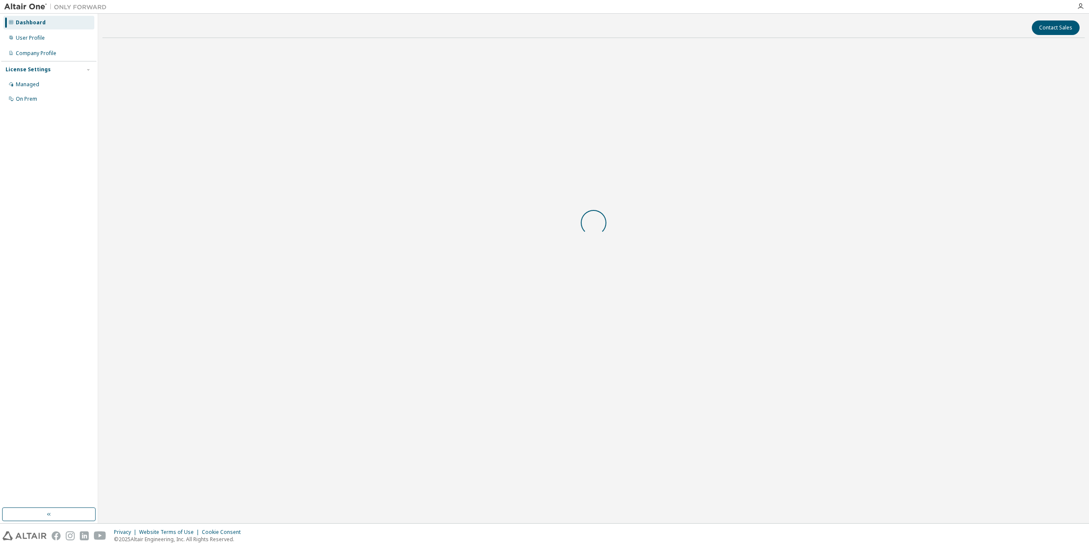 The width and height of the screenshot is (1089, 548). What do you see at coordinates (30, 38) in the screenshot?
I see `div: User Profile` at bounding box center [30, 38].